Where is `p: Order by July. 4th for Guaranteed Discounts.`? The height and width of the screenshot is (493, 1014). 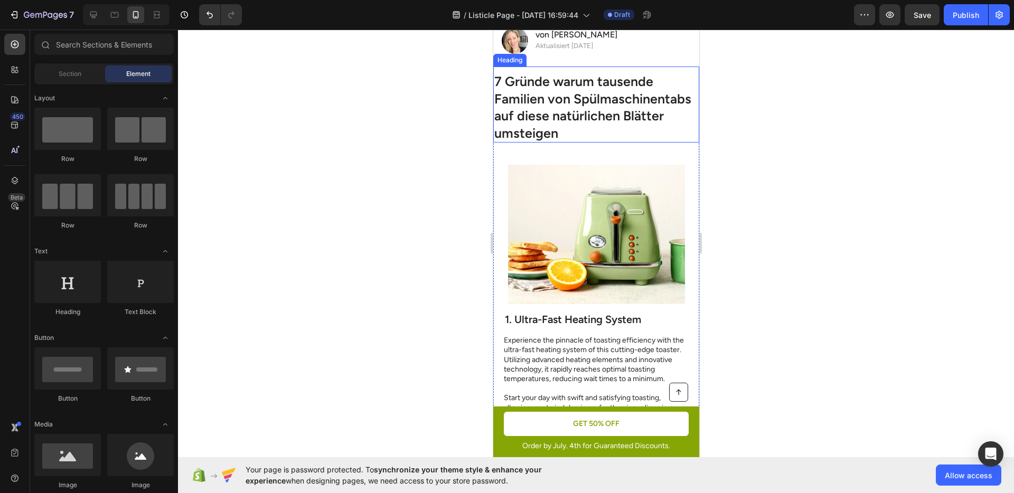 p: Order by July. 4th for Guaranteed Discounts. is located at coordinates (103, 417).